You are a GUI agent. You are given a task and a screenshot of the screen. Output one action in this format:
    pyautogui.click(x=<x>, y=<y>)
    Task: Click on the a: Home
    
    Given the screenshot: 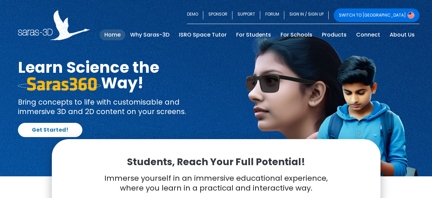 What is the action you would take?
    pyautogui.click(x=112, y=35)
    